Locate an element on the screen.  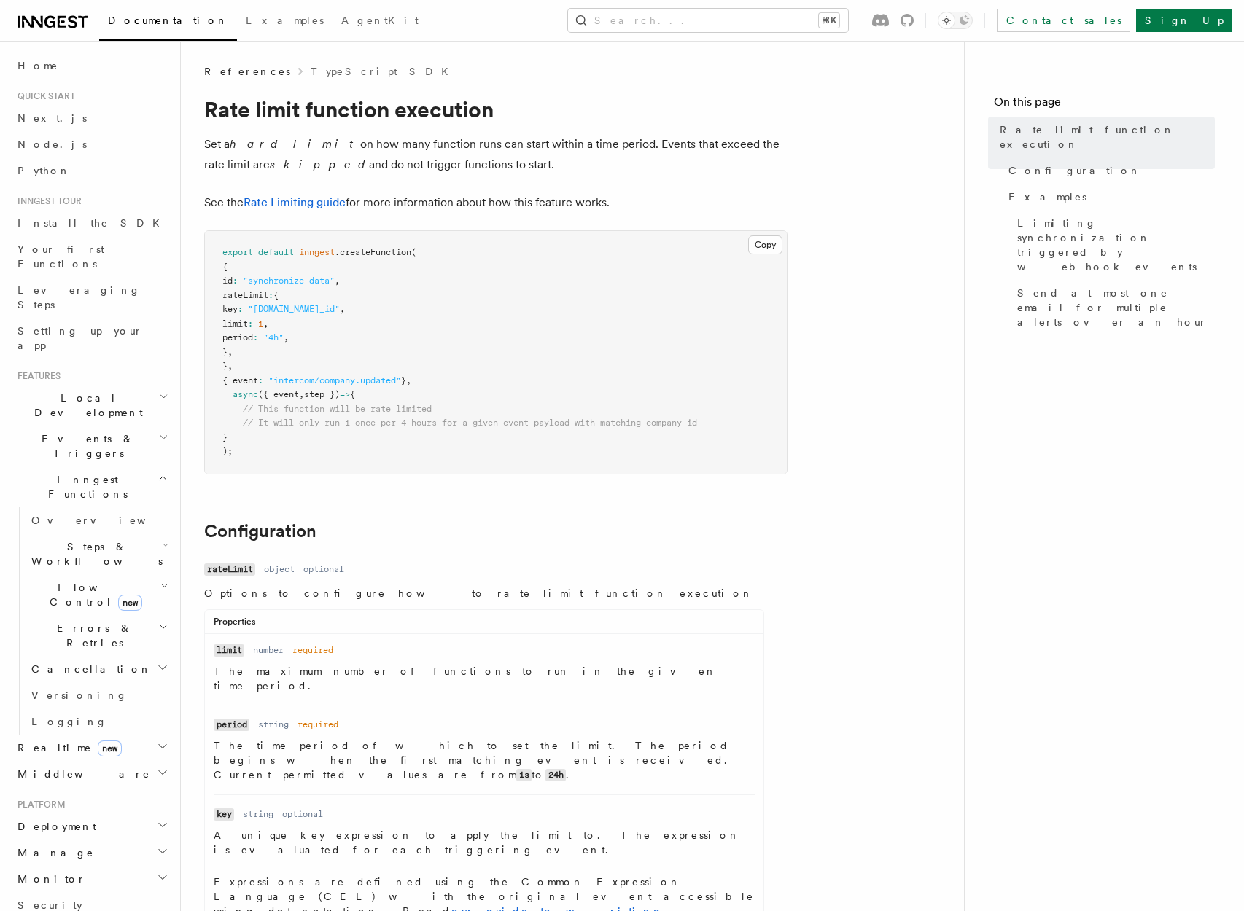
span: period is located at coordinates (238, 338).